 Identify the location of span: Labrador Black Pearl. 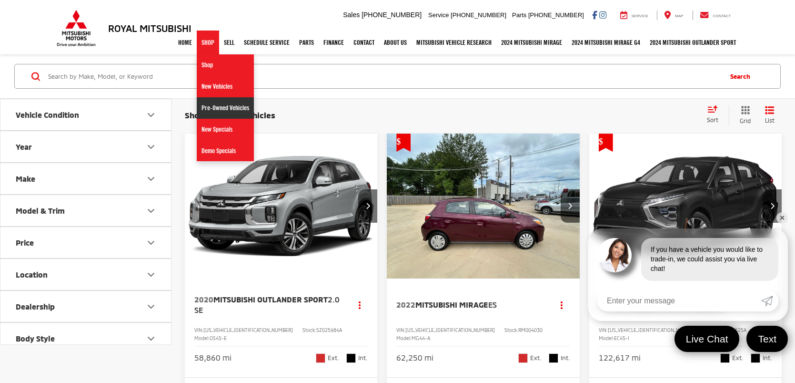
(725, 358).